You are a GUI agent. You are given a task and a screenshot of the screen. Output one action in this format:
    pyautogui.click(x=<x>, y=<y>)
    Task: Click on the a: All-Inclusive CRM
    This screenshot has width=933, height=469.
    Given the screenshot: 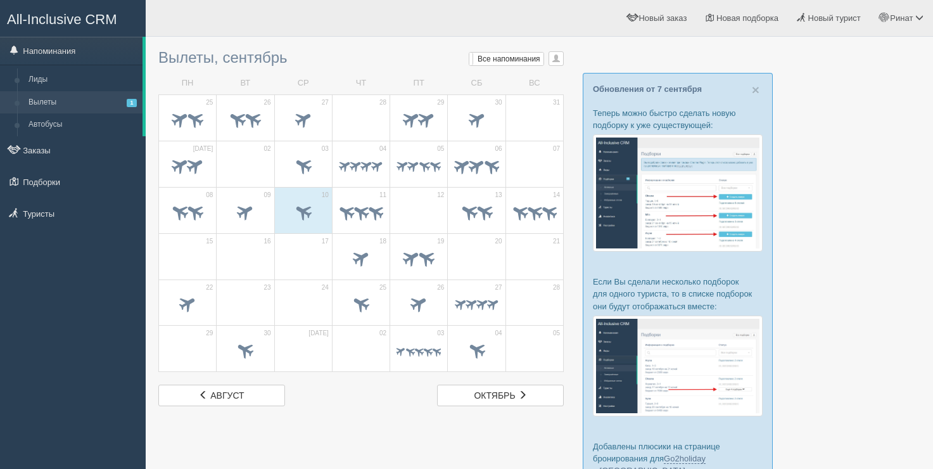 What is the action you would take?
    pyautogui.click(x=73, y=18)
    